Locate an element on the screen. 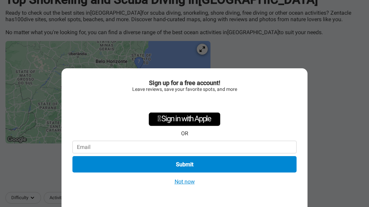 This screenshot has height=207, width=369. input: Email is located at coordinates (185, 147).